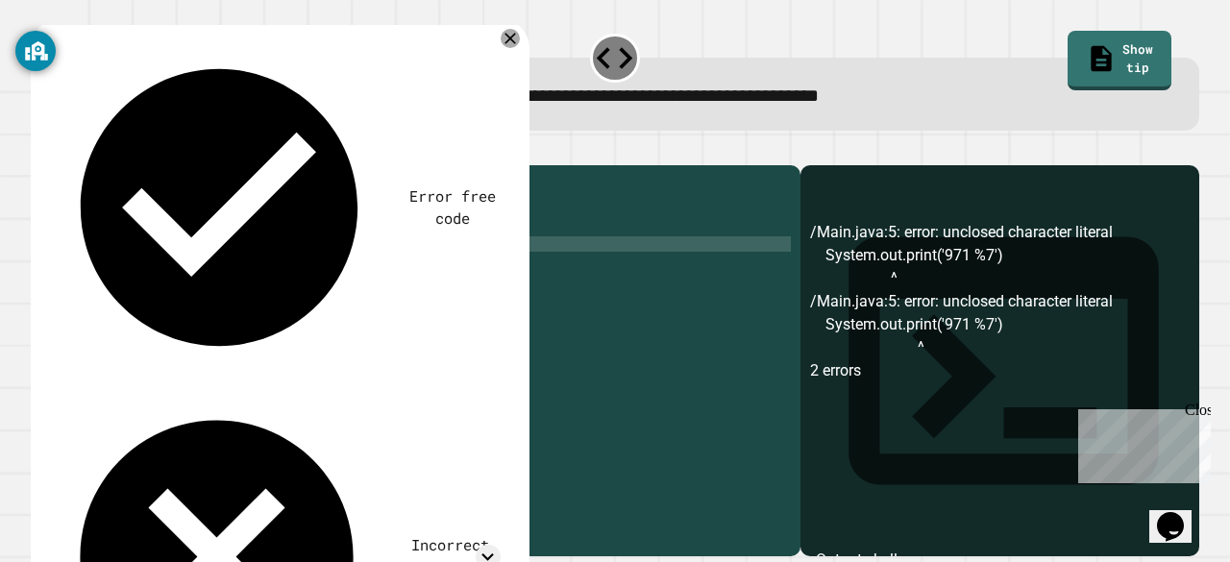  What do you see at coordinates (453, 208) in the screenshot?
I see `div: Error free code` at bounding box center [453, 208].